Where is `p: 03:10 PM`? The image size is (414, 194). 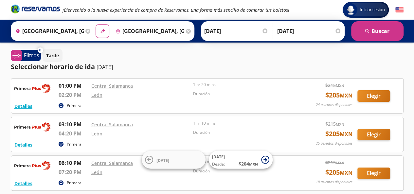 p: 03:10 PM is located at coordinates (73, 124).